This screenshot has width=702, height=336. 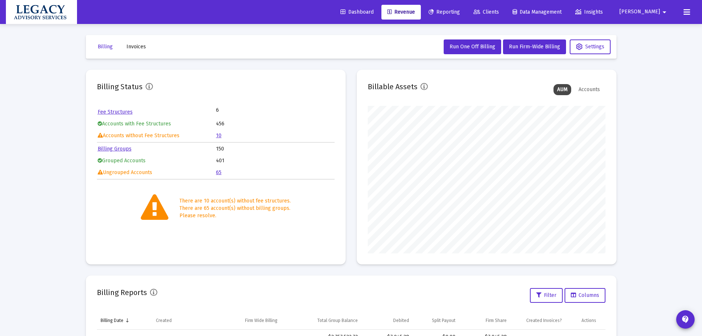 I want to click on mat-icon: contact_support, so click(x=685, y=319).